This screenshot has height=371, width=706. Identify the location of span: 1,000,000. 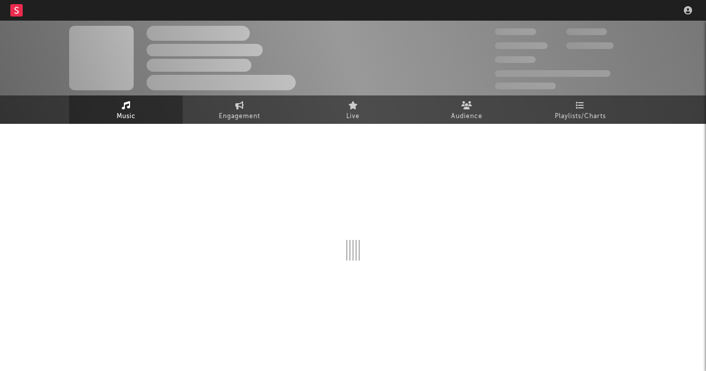
(590, 45).